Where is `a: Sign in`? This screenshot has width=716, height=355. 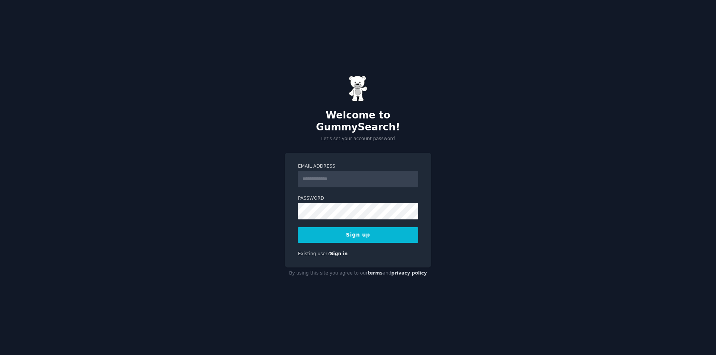
a: Sign in is located at coordinates (339, 254).